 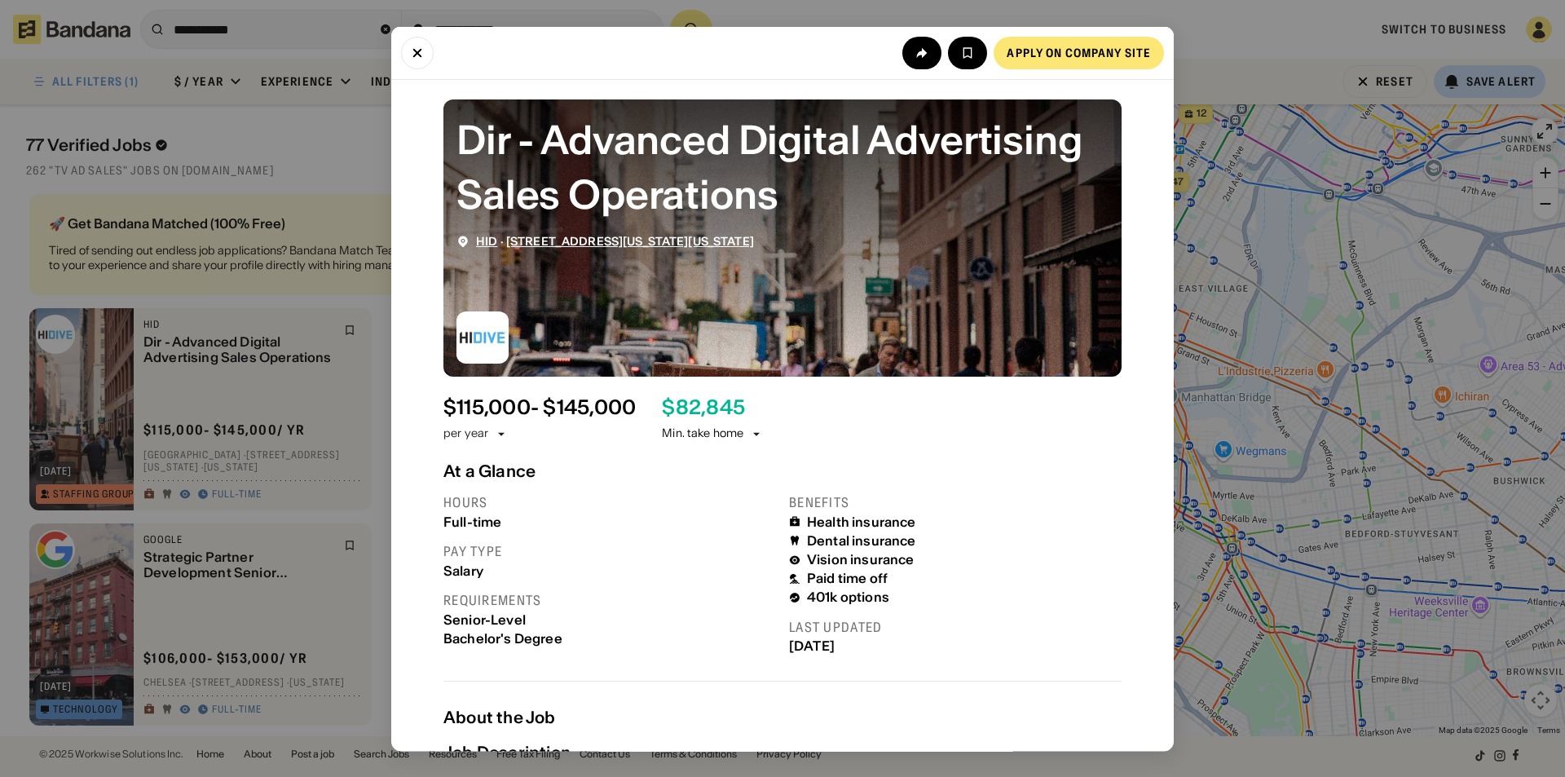 I want to click on span: HID, so click(x=487, y=241).